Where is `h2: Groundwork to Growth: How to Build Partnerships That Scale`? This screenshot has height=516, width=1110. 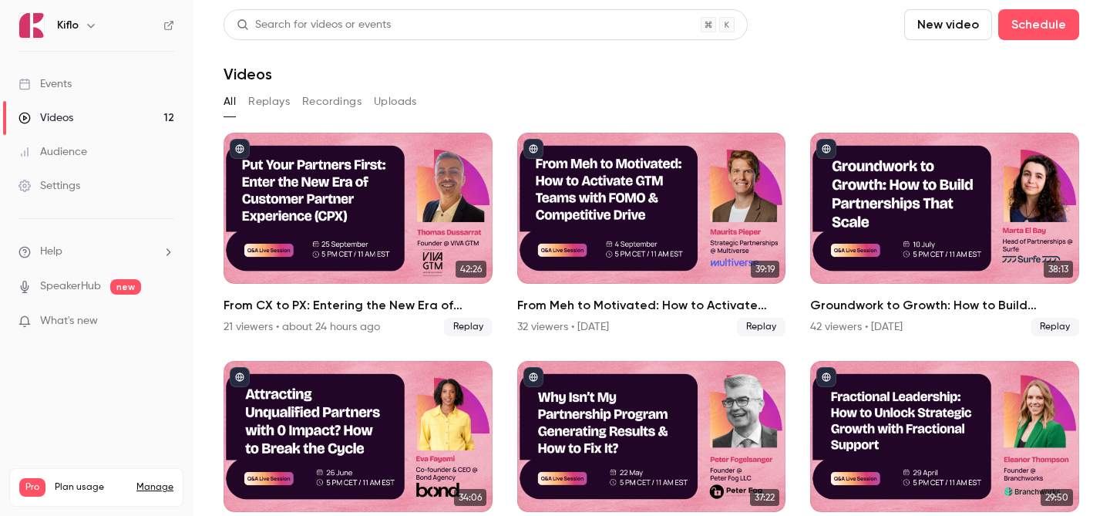
h2: Groundwork to Growth: How to Build Partnerships That Scale is located at coordinates (944, 305).